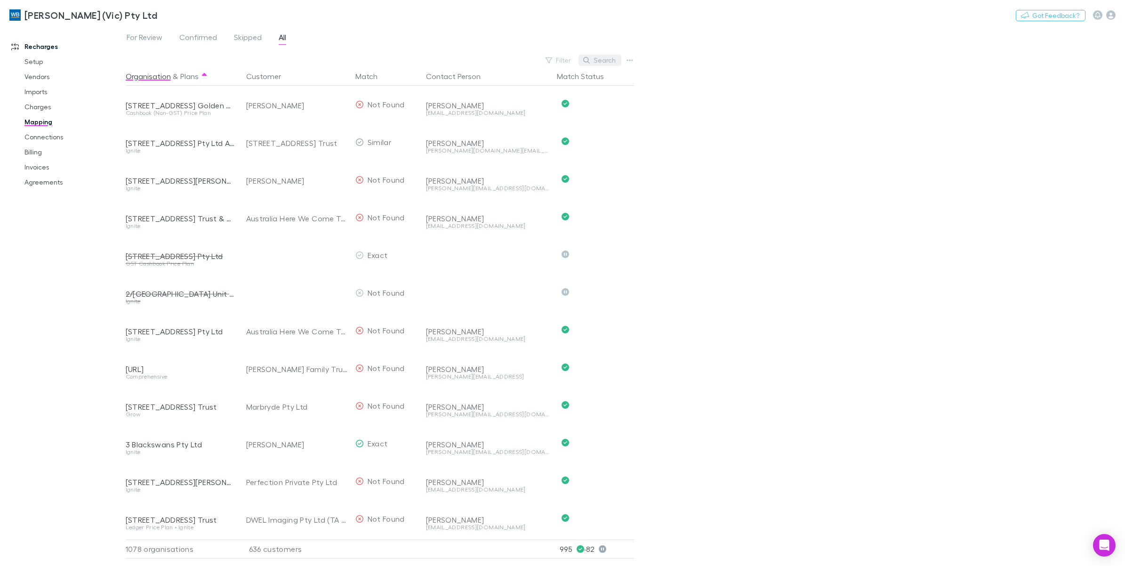 Image resolution: width=1125 pixels, height=566 pixels. Describe the element at coordinates (74, 107) in the screenshot. I see `a: Charges` at that location.